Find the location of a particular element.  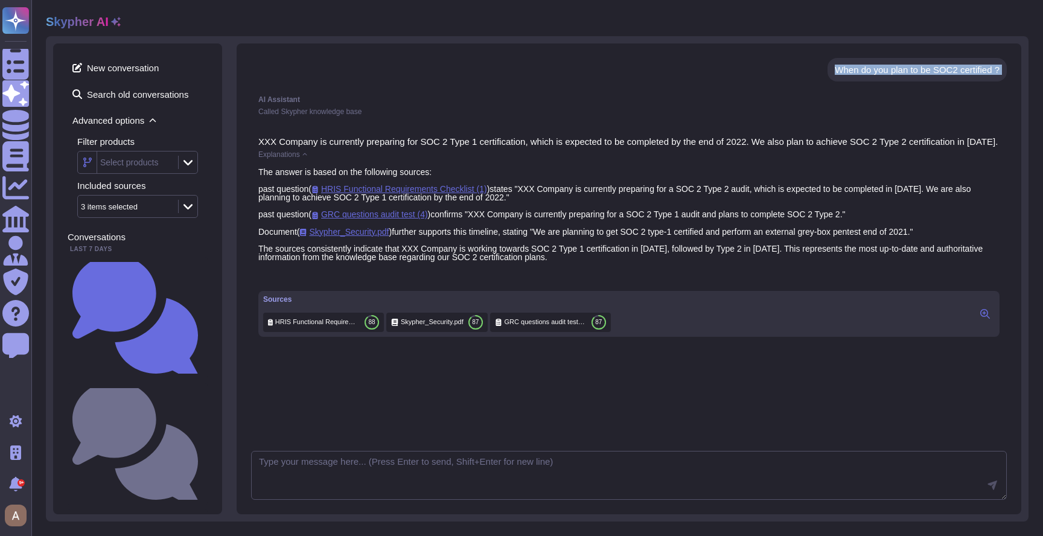

div: Sources is located at coordinates (437, 299).